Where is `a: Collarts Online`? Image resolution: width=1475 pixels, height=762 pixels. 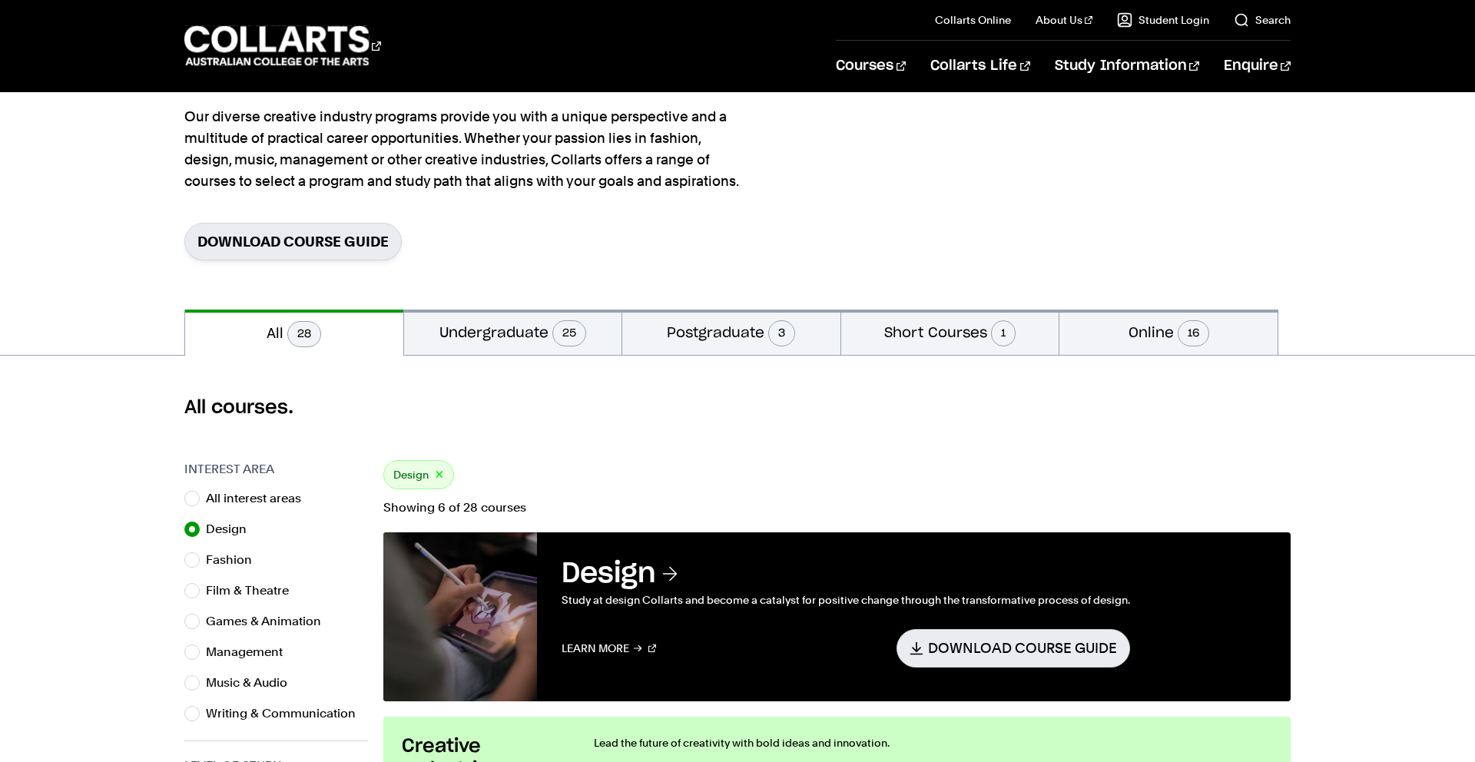
a: Collarts Online is located at coordinates (973, 20).